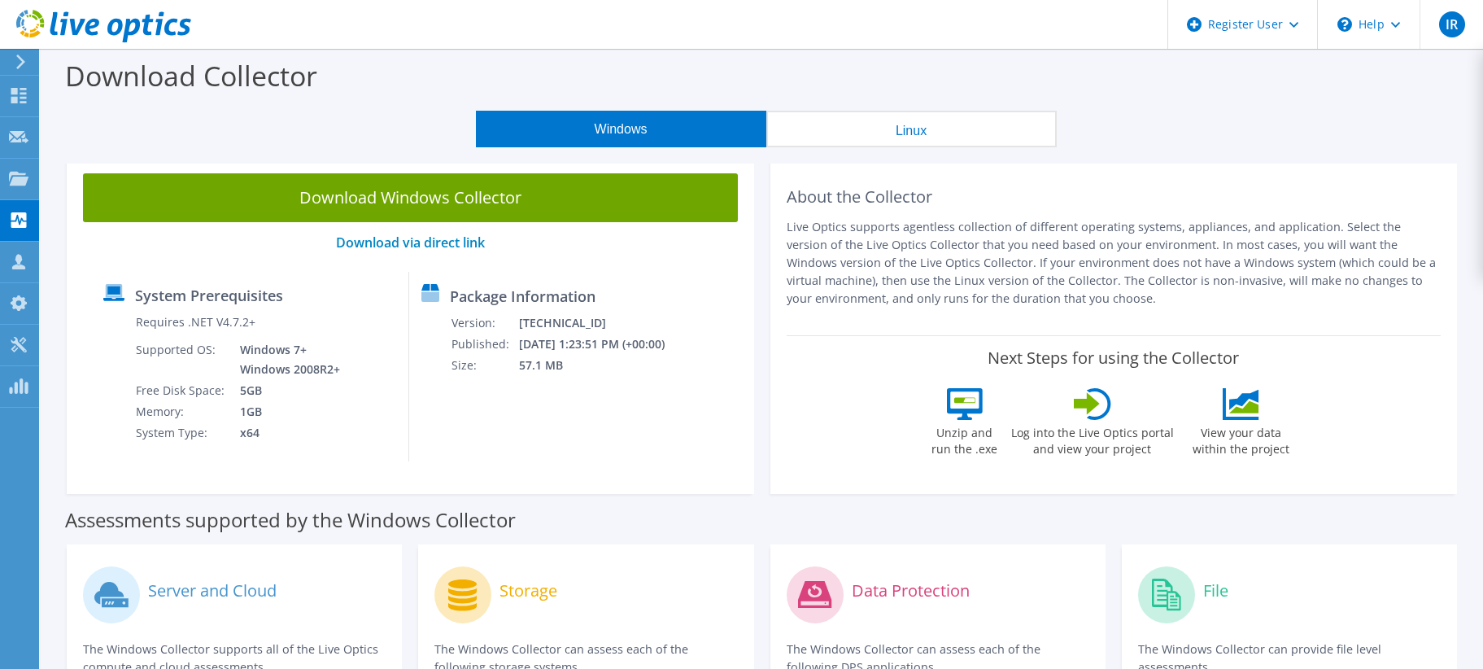  What do you see at coordinates (1241, 438) in the screenshot?
I see `label: View your data within the project` at bounding box center [1241, 438].